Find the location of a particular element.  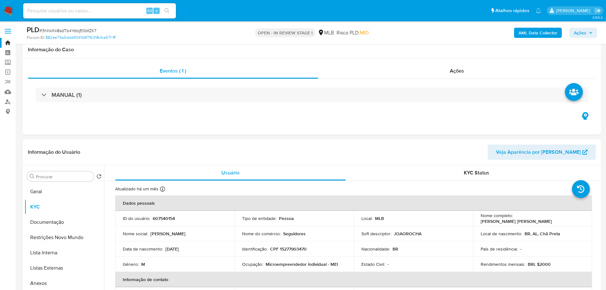

input: Pesquise usuários ou casos... is located at coordinates (100, 11).